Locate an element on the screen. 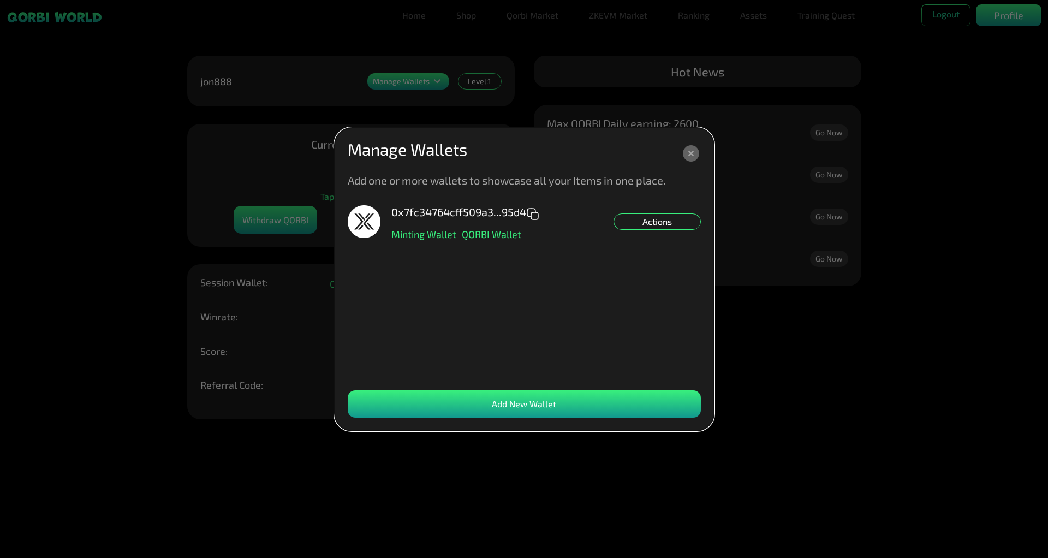 This screenshot has width=1048, height=558. p: QORBI Wallet is located at coordinates (491, 234).